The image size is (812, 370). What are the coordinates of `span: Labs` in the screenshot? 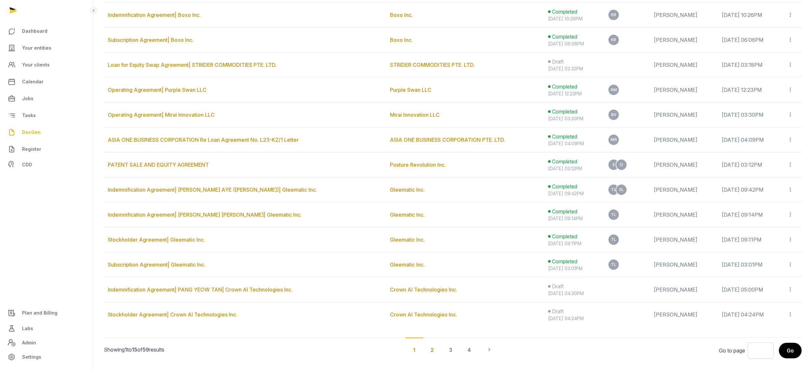 It's located at (28, 329).